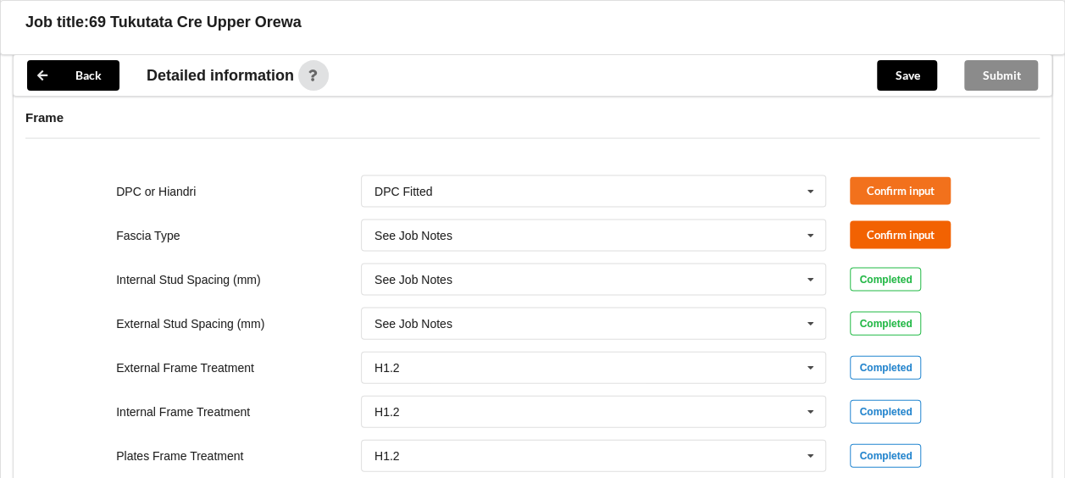 The height and width of the screenshot is (478, 1065). What do you see at coordinates (156, 192) in the screenshot?
I see `label: DPC or Hiandri` at bounding box center [156, 192].